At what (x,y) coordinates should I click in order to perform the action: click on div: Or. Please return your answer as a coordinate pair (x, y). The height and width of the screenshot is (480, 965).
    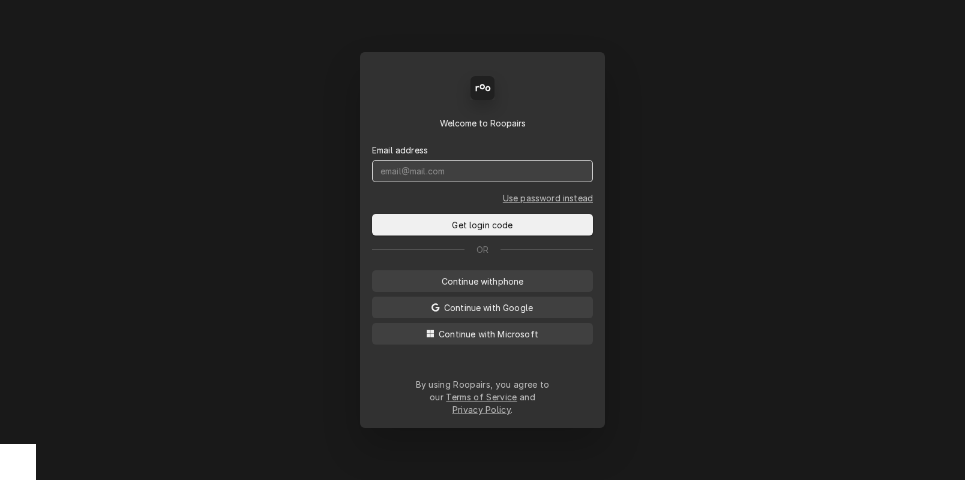
    Looking at the image, I should click on (482, 250).